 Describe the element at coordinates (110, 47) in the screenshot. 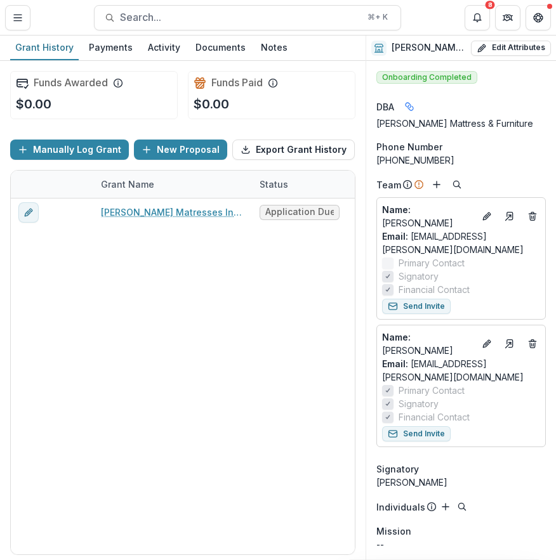

I see `div: Payments` at that location.